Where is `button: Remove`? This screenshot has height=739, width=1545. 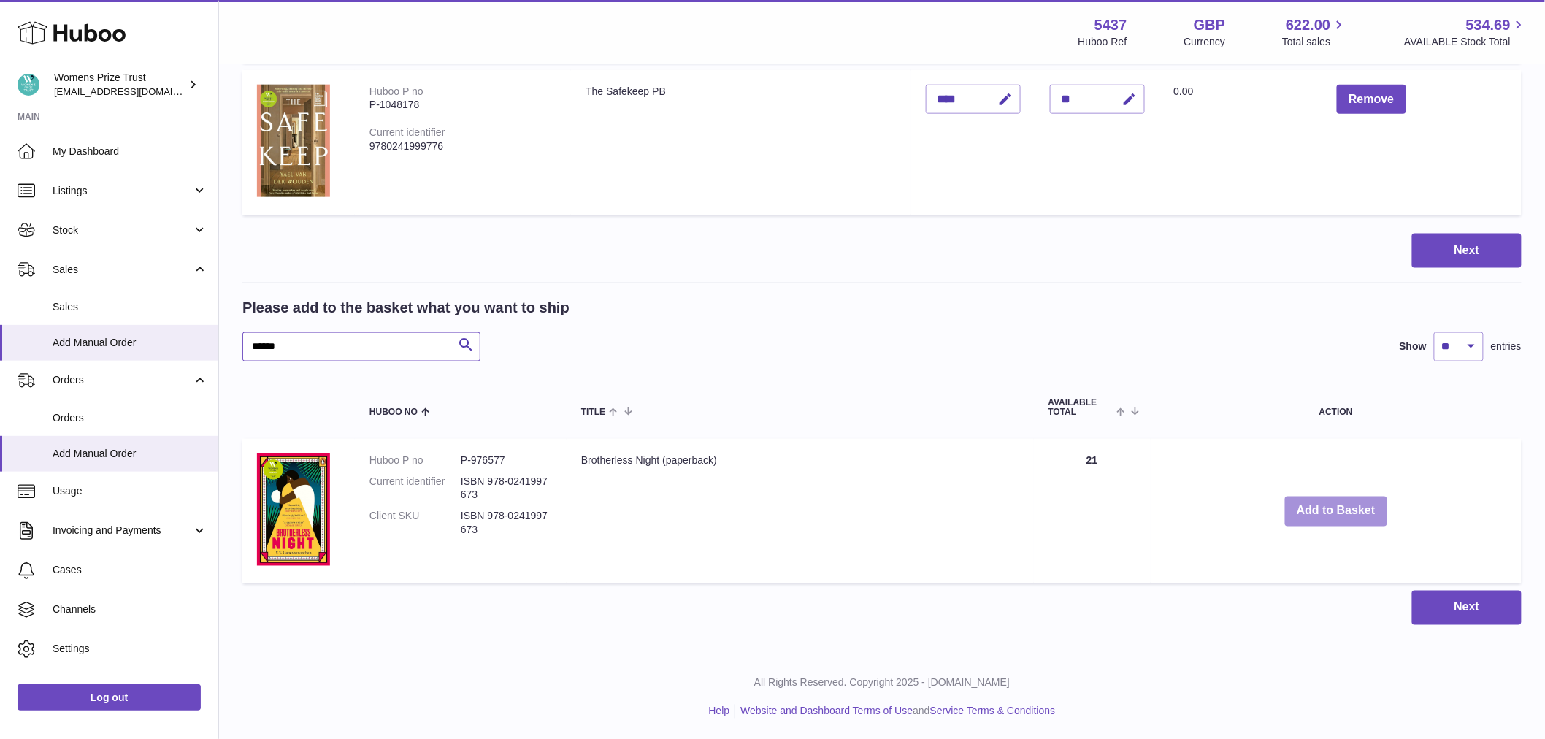 button: Remove is located at coordinates (1371, 99).